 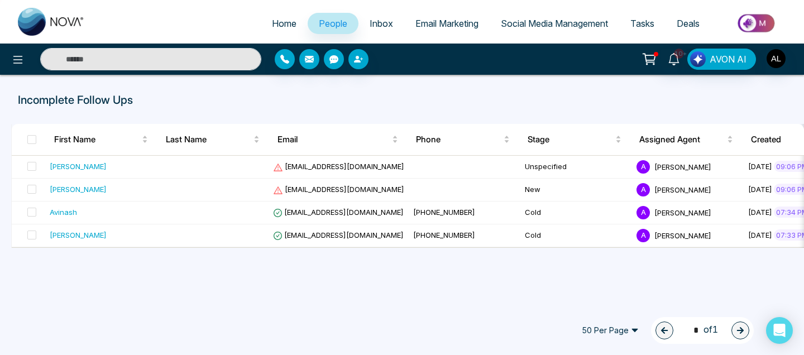 What do you see at coordinates (333, 23) in the screenshot?
I see `a: People` at bounding box center [333, 23].